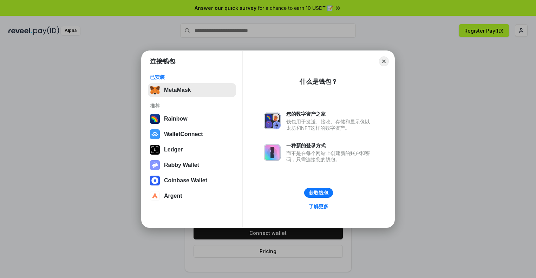 This screenshot has height=278, width=536. What do you see at coordinates (330, 125) in the screenshot?
I see `div: 钱包用于发送、接收、存储和显示像以太坊和NFT这样的数字资产。` at bounding box center [330, 125].